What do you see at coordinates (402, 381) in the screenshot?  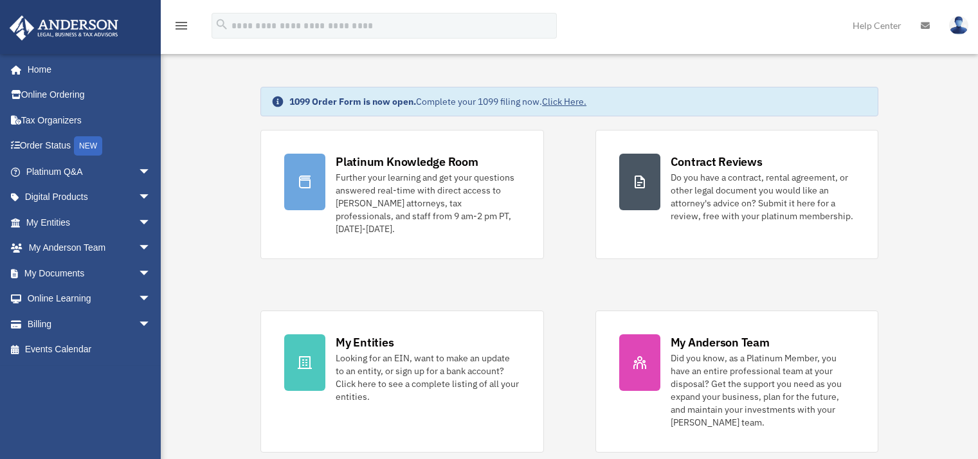 I see `a: My Entities Looking for an EIN, want to make an update to an entity, or sign up for a bank accoun...` at bounding box center [402, 381].